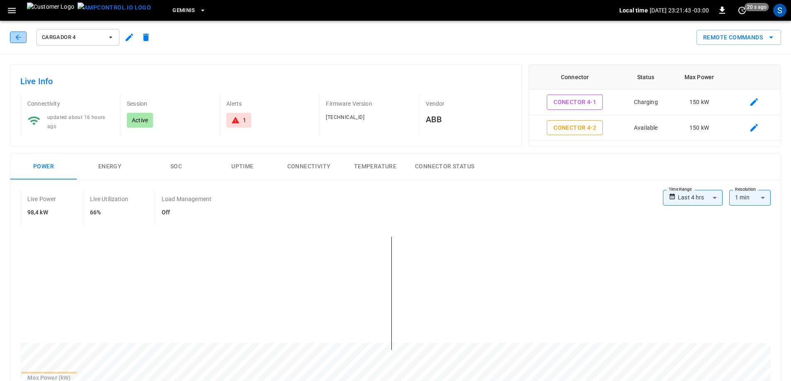 The height and width of the screenshot is (381, 791). Describe the element at coordinates (73, 37) in the screenshot. I see `span: Cargador 4` at that location.